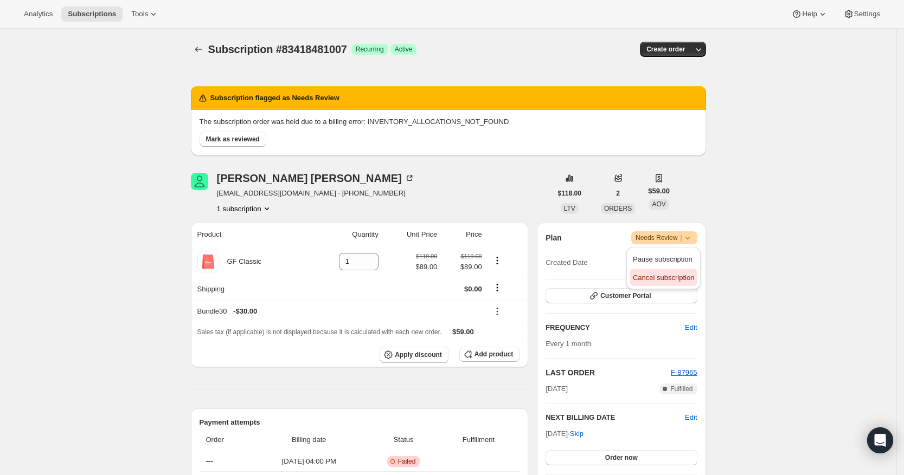 The height and width of the screenshot is (475, 904). What do you see at coordinates (370, 49) in the screenshot?
I see `span: Recurring` at bounding box center [370, 49].